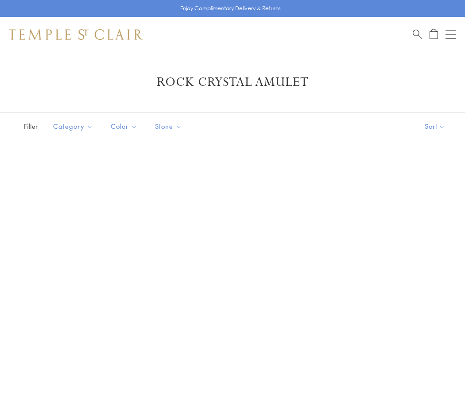 Image resolution: width=465 pixels, height=393 pixels. What do you see at coordinates (168, 126) in the screenshot?
I see `button: Stone` at bounding box center [168, 126].